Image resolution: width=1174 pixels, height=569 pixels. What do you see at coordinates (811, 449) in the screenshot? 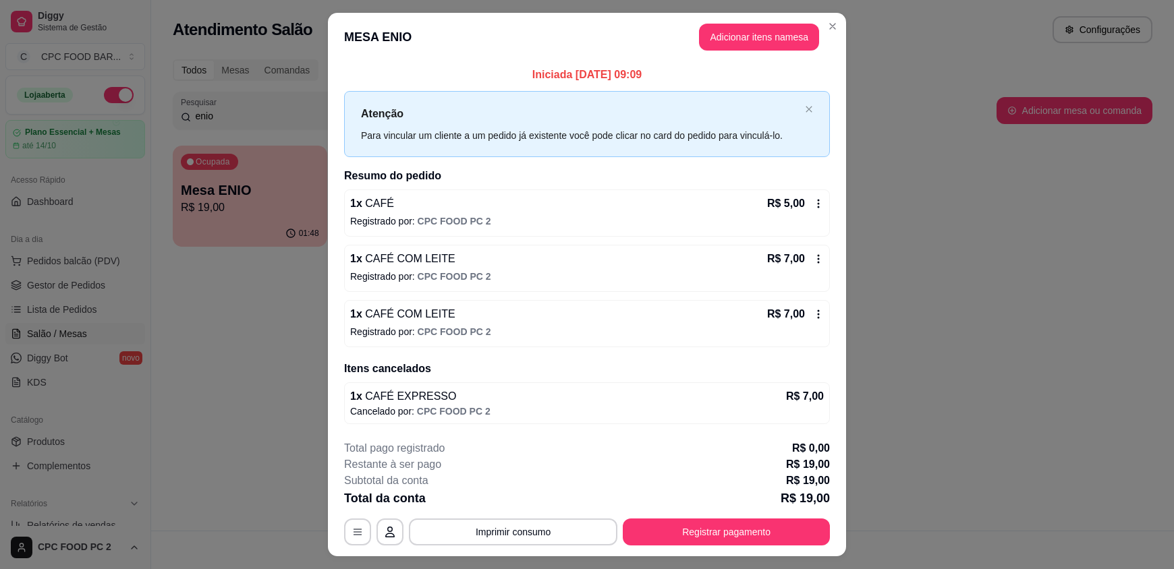
I see `p: R$ 0,00` at bounding box center [811, 449].